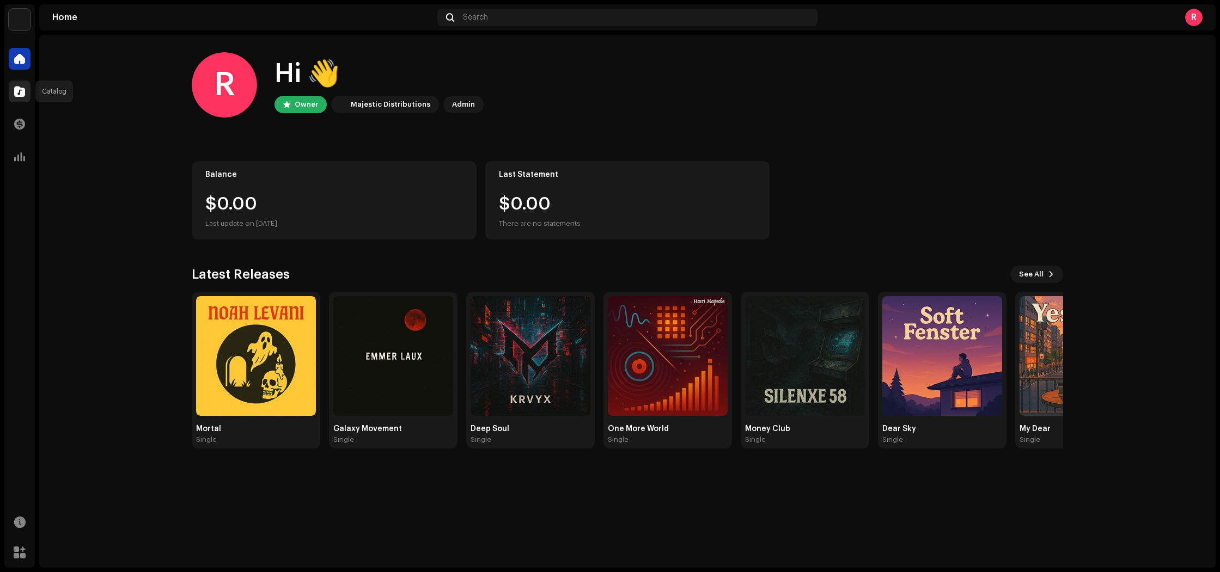 This screenshot has height=572, width=1220. Describe the element at coordinates (1031, 274) in the screenshot. I see `span: See All` at that location.